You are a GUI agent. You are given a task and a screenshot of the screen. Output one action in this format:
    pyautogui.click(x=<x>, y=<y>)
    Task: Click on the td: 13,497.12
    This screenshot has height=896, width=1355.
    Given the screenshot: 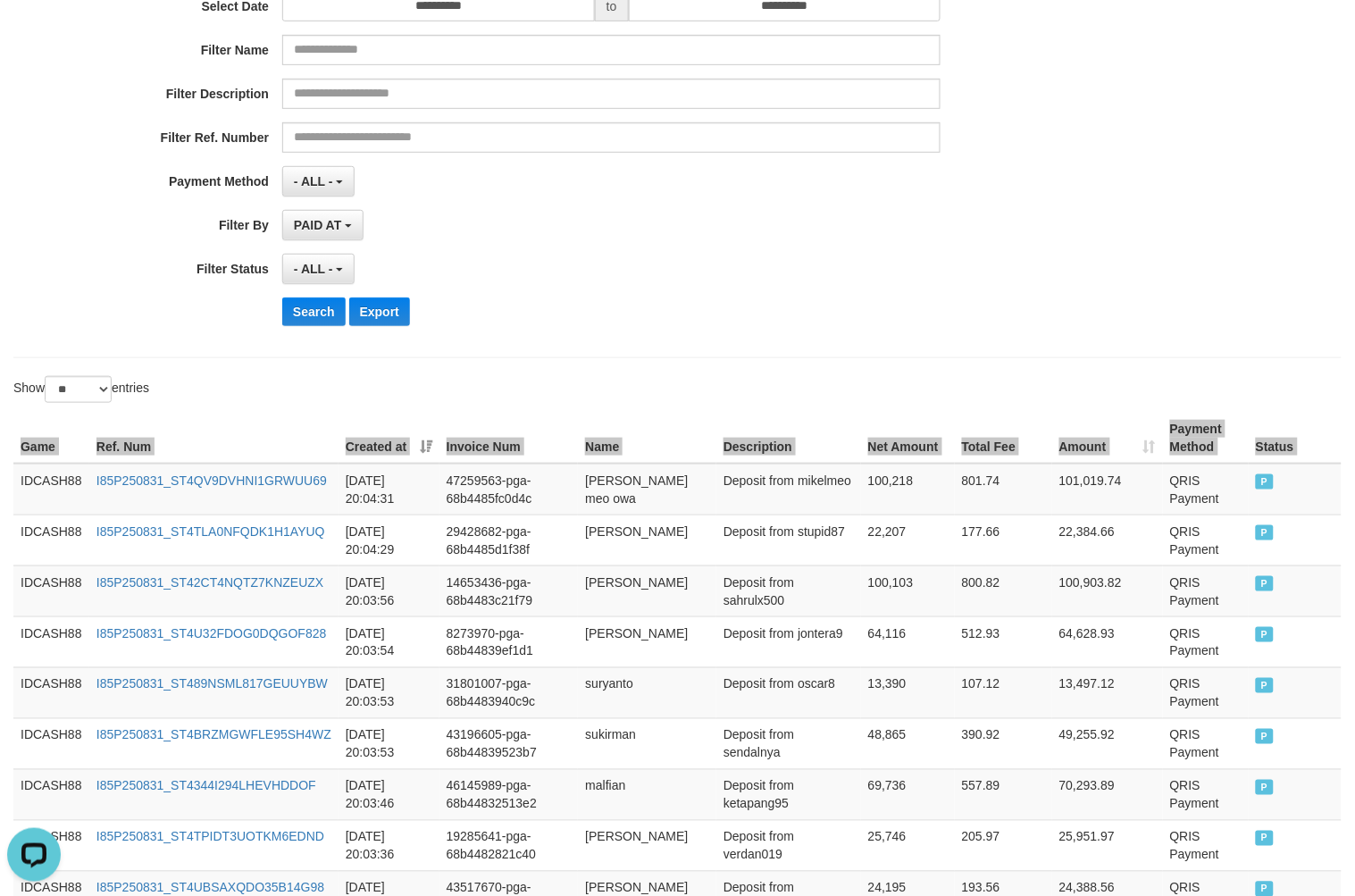 What is the action you would take?
    pyautogui.click(x=1108, y=692)
    